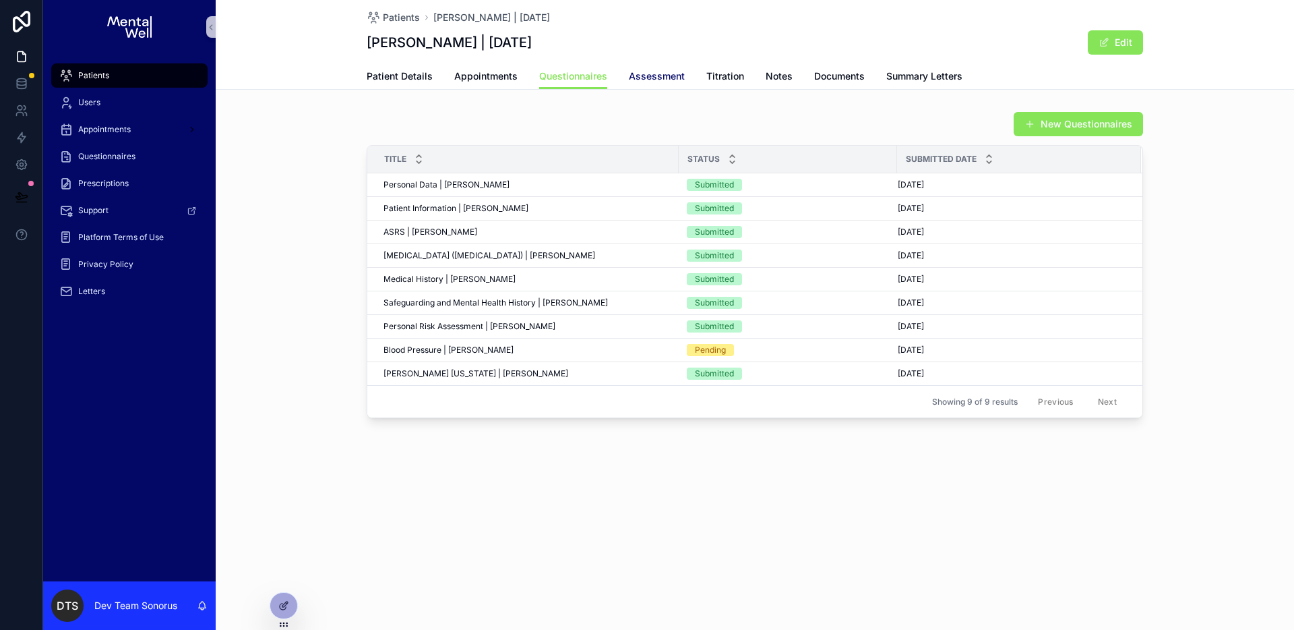 This screenshot has height=630, width=1294. Describe the element at coordinates (710, 350) in the screenshot. I see `div: Pending` at that location.